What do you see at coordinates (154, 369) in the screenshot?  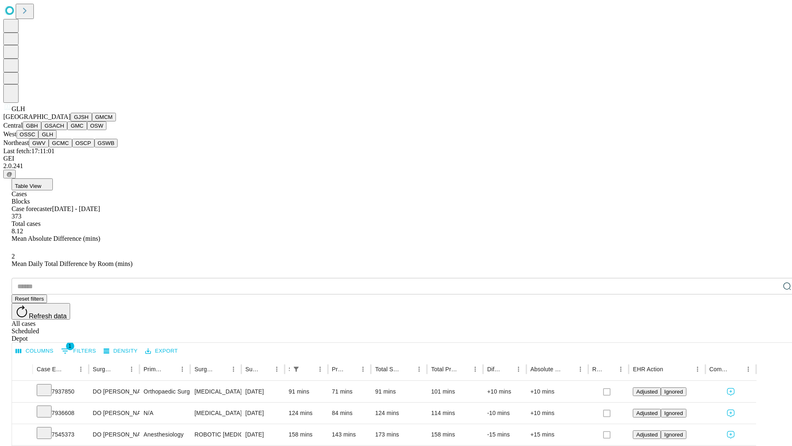 I see `div: Primary Service` at bounding box center [154, 369].